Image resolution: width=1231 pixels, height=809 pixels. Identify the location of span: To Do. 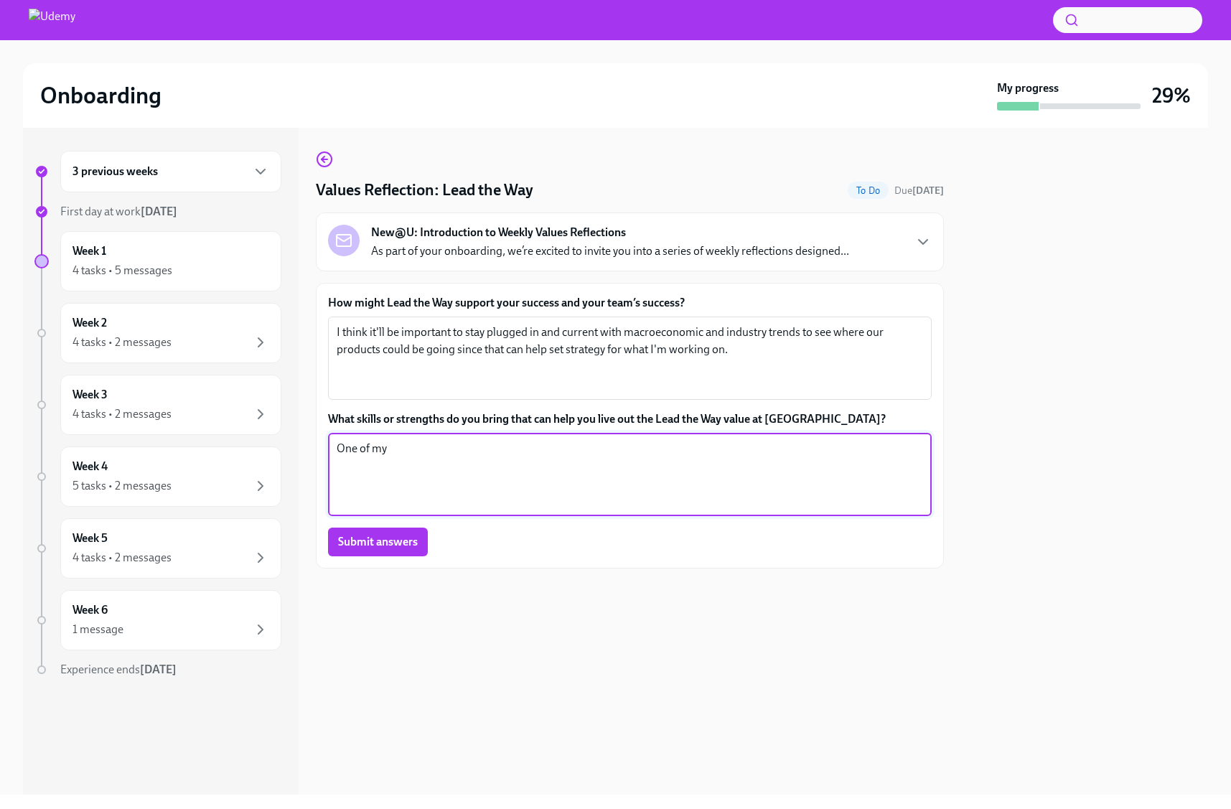
(868, 190).